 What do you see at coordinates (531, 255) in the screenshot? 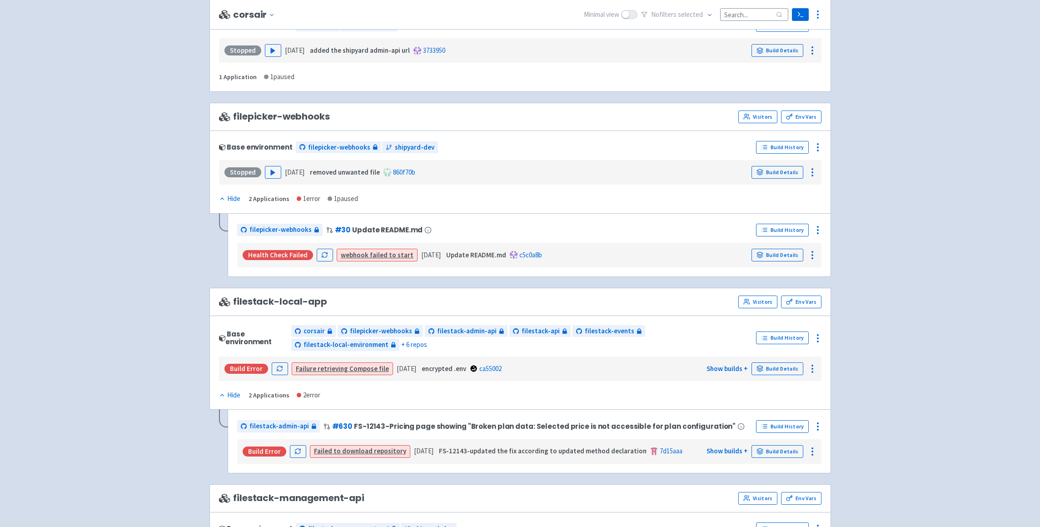
I see `a: c5c0a8b` at bounding box center [531, 255].